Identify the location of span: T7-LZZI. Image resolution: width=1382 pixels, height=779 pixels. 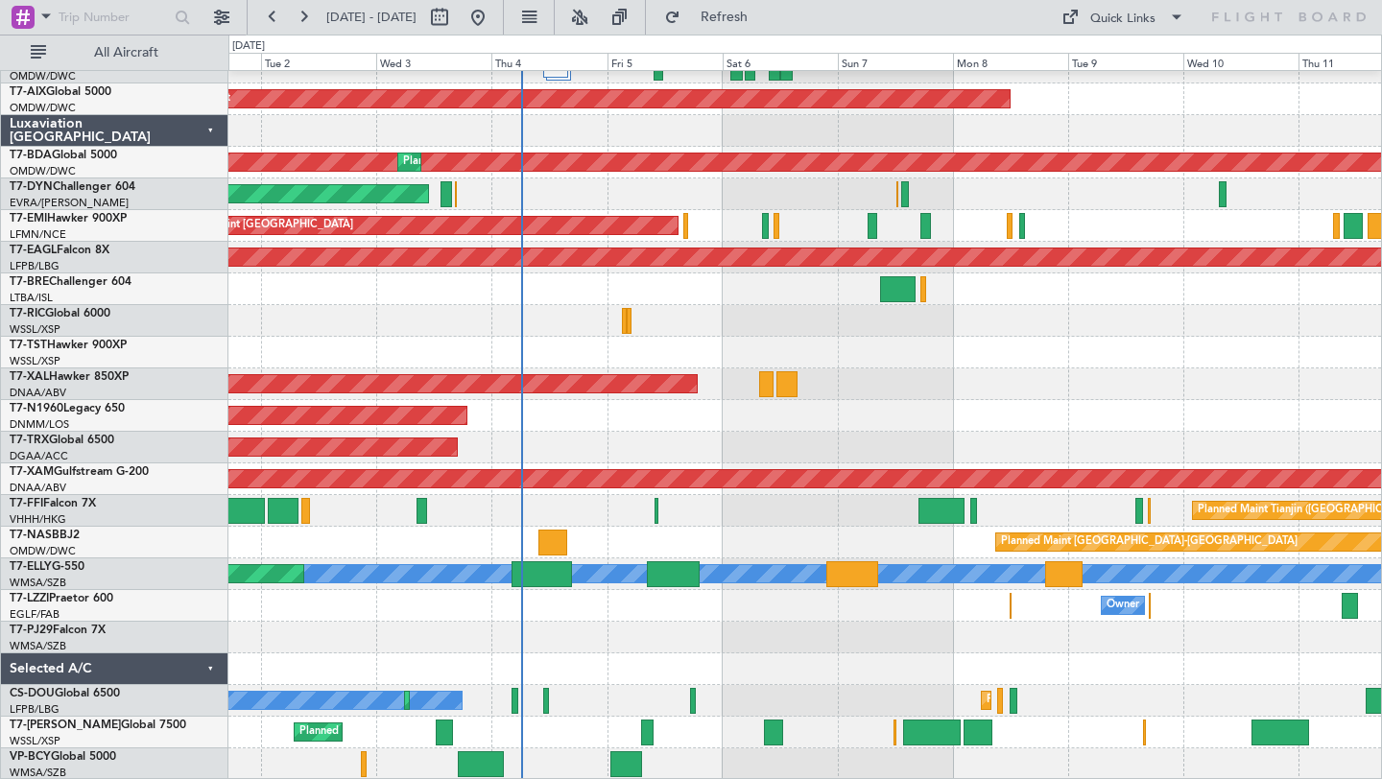
(29, 599).